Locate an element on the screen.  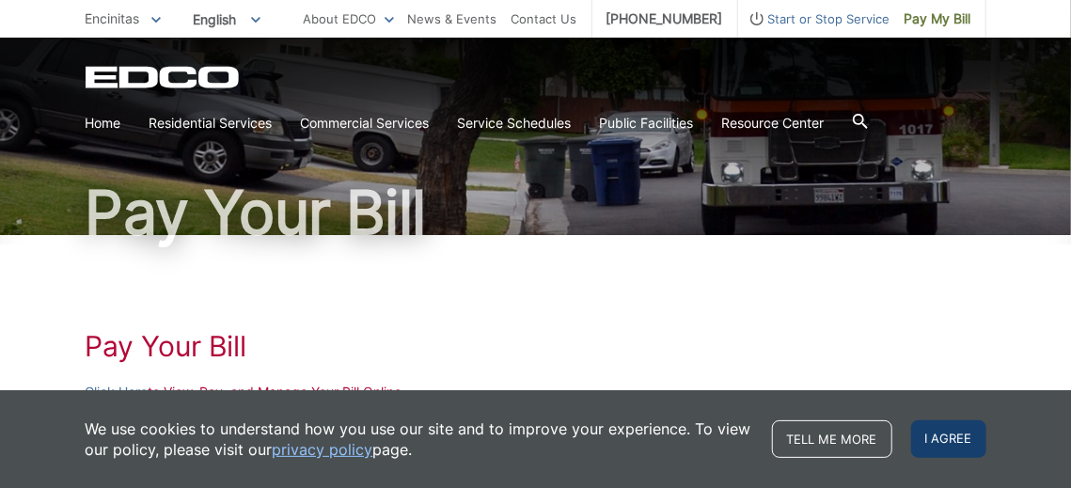
a: News & Events is located at coordinates (452, 19).